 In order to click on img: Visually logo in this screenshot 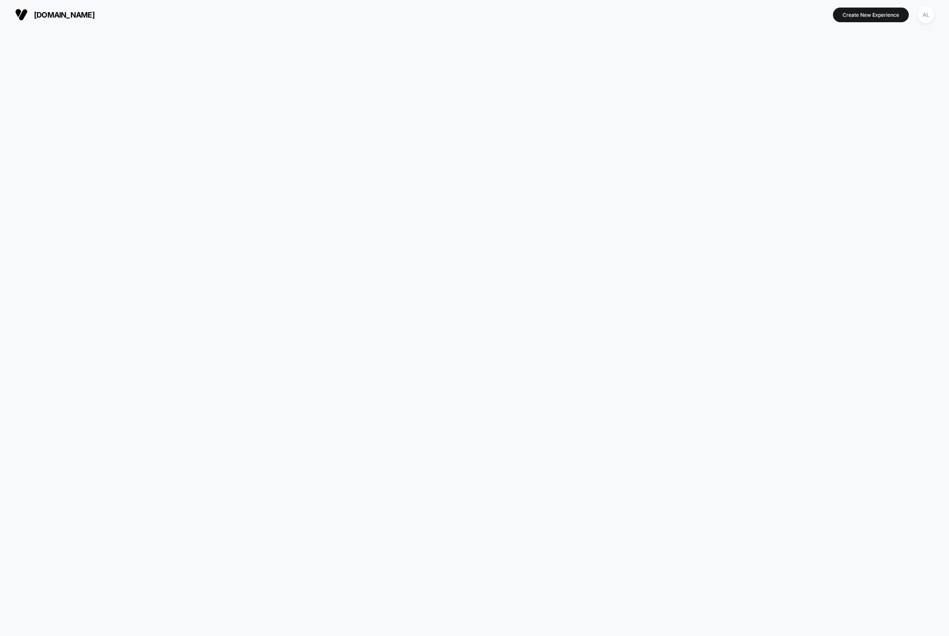, I will do `click(21, 15)`.